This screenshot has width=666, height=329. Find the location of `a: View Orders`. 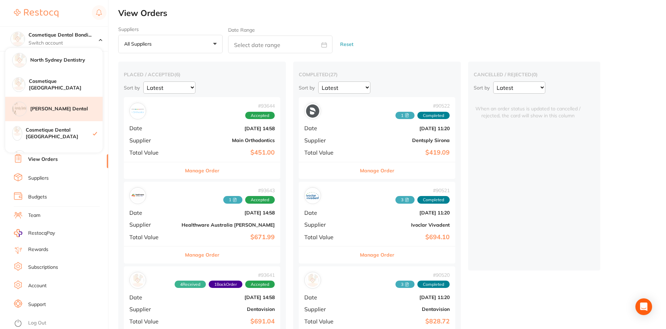

a: View Orders is located at coordinates (43, 159).